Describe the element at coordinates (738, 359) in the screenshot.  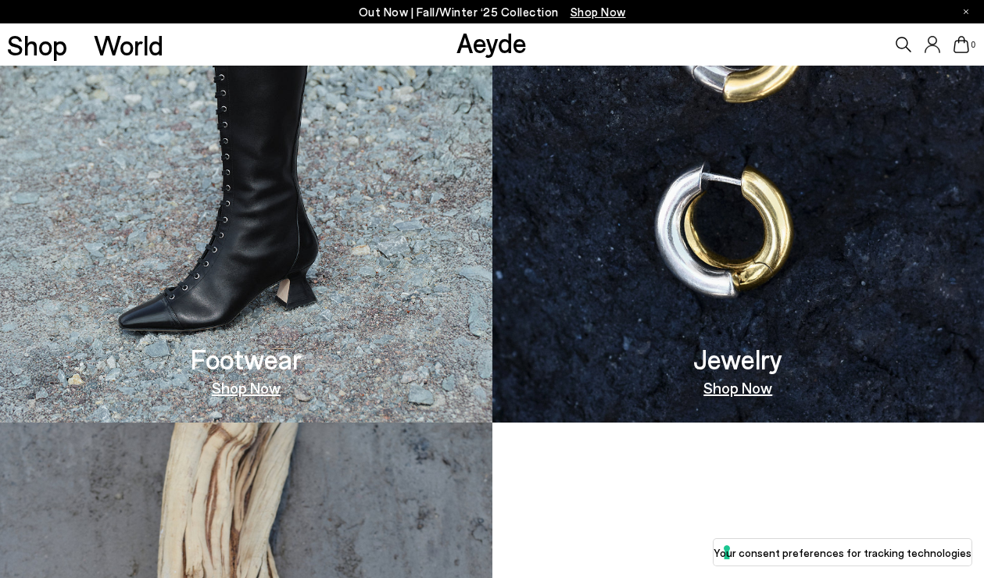
I see `h3: Jewelry` at that location.